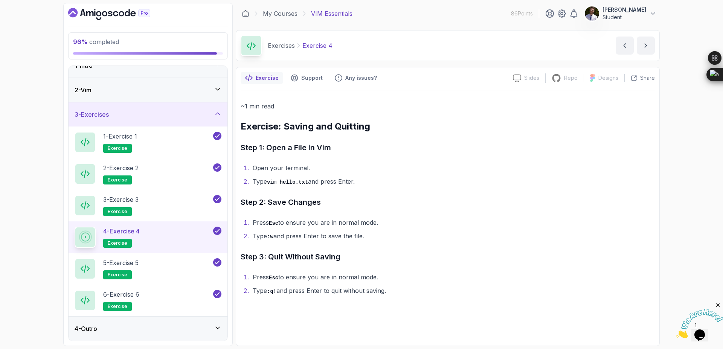 This screenshot has width=723, height=349. Describe the element at coordinates (608, 78) in the screenshot. I see `p: Designs` at that location.